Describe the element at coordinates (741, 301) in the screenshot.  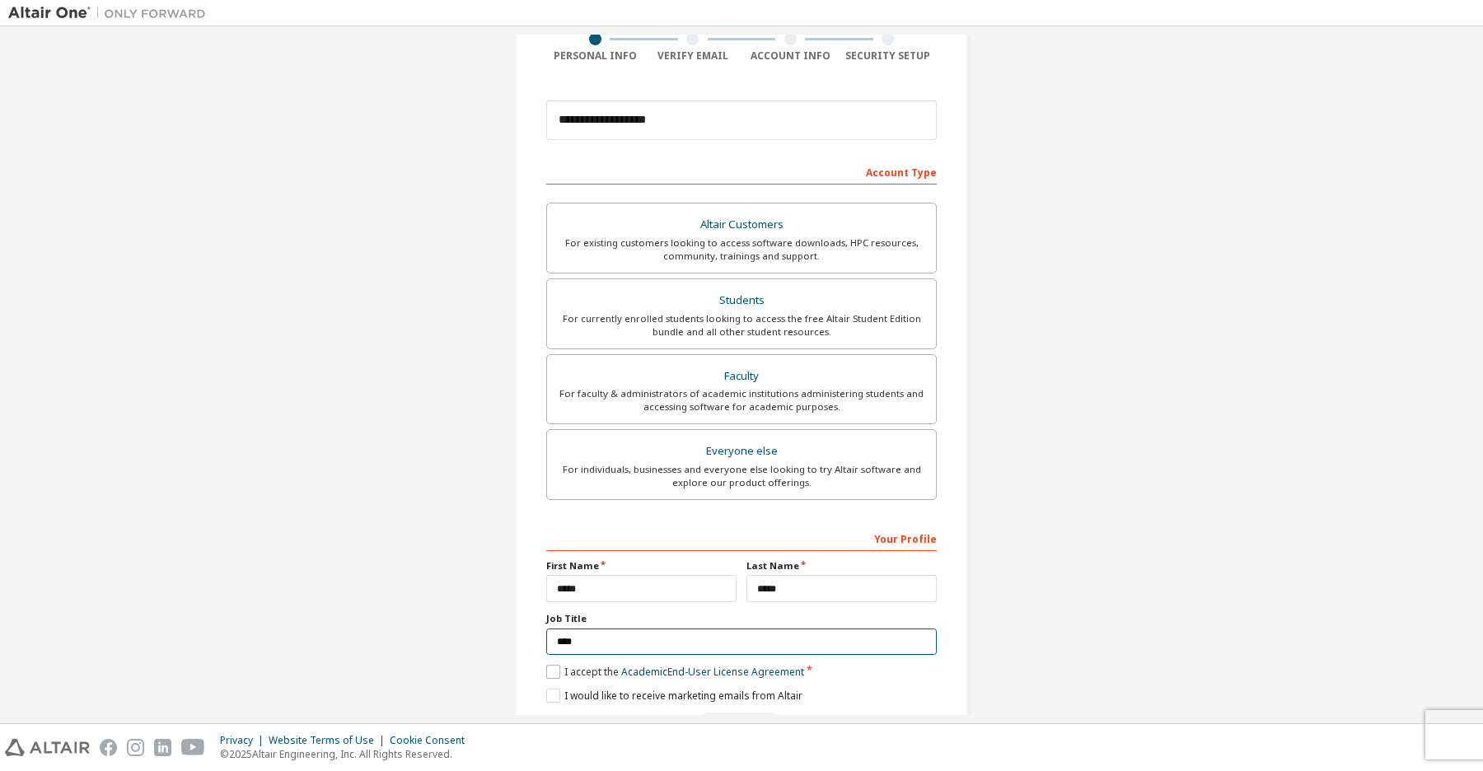
I see `div: Students` at that location.